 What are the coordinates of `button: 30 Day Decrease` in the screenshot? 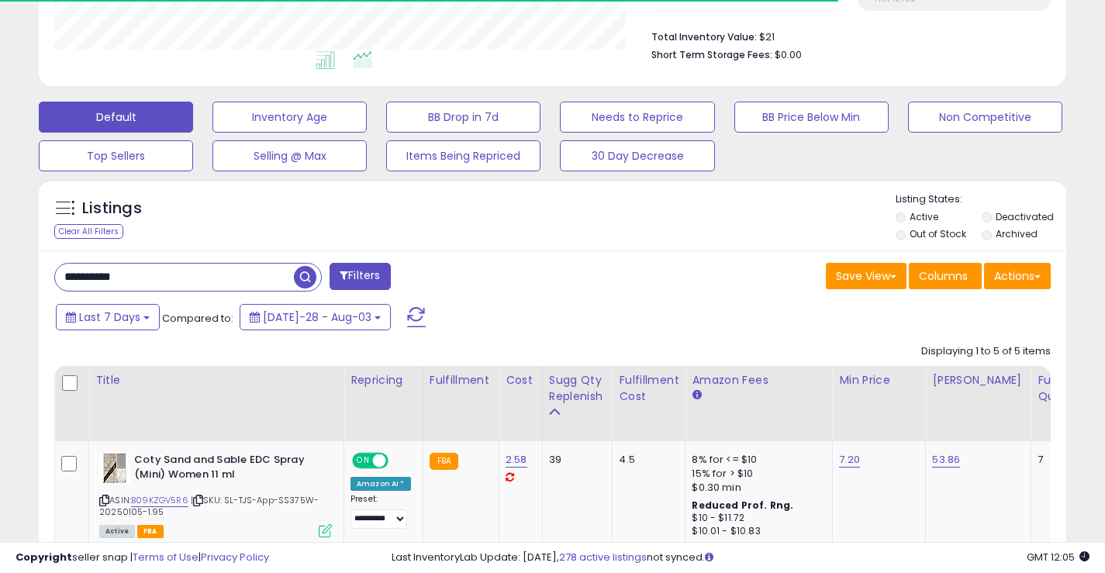 It's located at (636, 156).